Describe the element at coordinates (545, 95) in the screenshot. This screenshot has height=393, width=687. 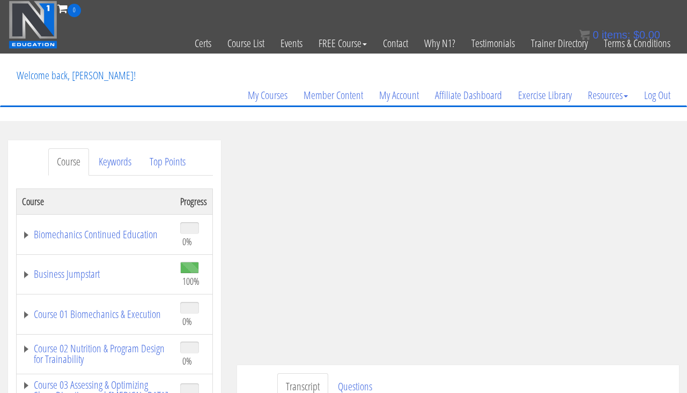
I see `a: Exercise Library` at that location.